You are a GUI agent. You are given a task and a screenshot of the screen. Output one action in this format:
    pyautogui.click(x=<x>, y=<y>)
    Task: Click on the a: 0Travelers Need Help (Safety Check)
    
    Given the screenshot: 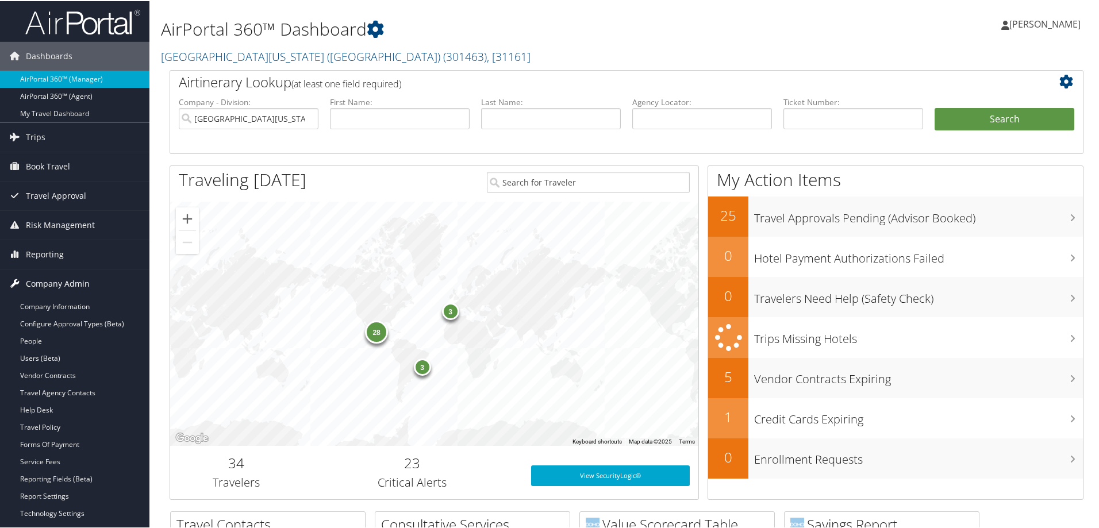 What is the action you would take?
    pyautogui.click(x=895, y=296)
    